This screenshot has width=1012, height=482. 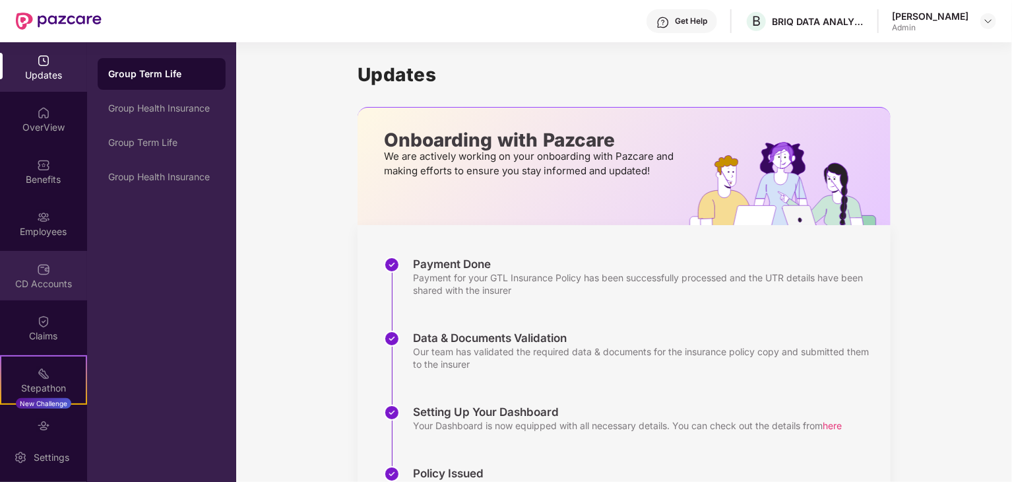 What do you see at coordinates (44, 61) in the screenshot?
I see `img: svg+xml;base64,PHN2ZyBpZD0iVXBkYXRlZCIgeG1sbnM9Imh0dHA6Ly93d3cudzMub3JnLzIwMDAvc3ZnIiB3aWR0aD0iMj...` at bounding box center [44, 61].